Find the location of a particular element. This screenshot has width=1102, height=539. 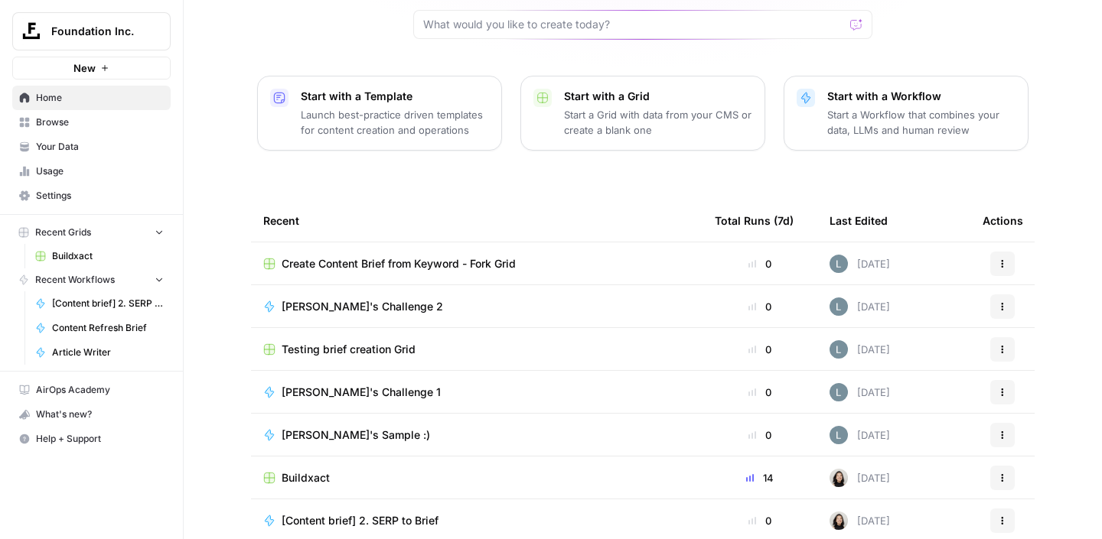

span: Foundation Inc. is located at coordinates (97, 31).